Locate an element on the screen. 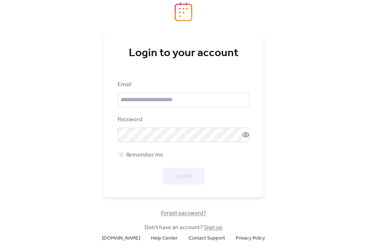 The width and height of the screenshot is (367, 251). a: Sign up is located at coordinates (213, 227).